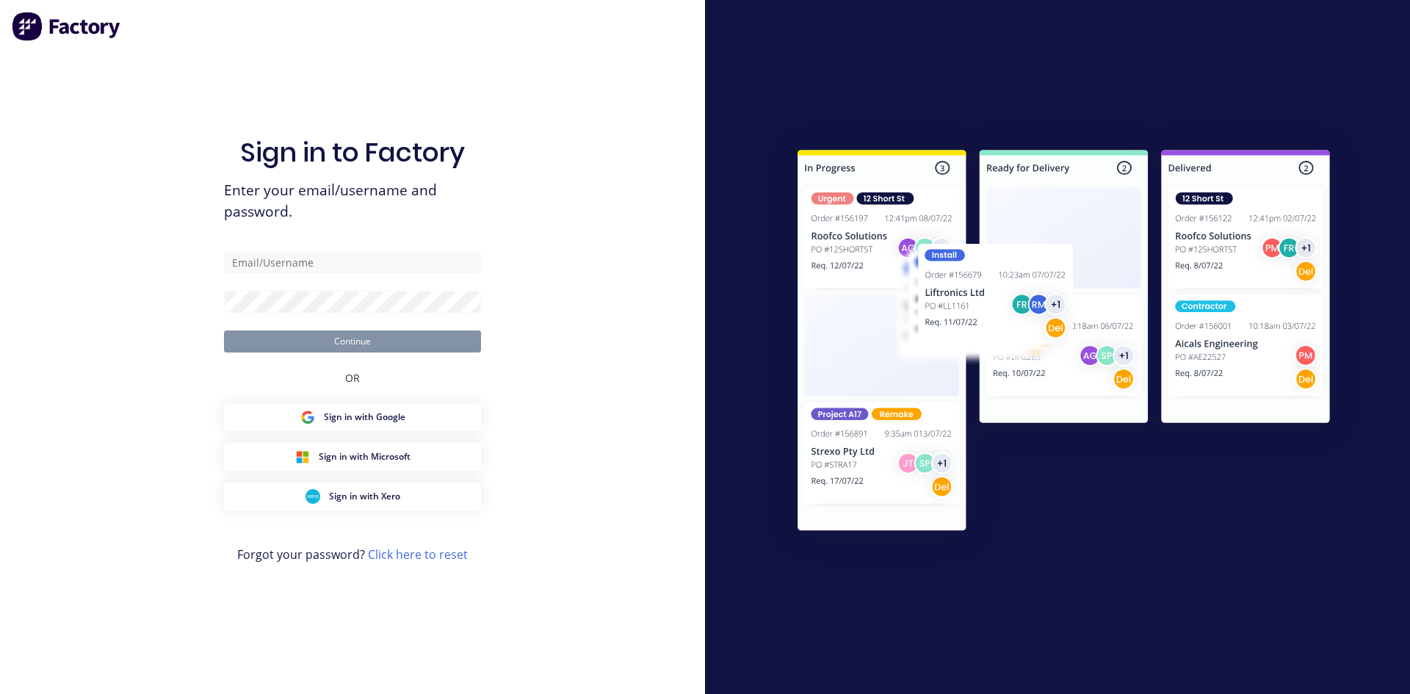  What do you see at coordinates (353, 342) in the screenshot?
I see `button: Continue` at bounding box center [353, 342].